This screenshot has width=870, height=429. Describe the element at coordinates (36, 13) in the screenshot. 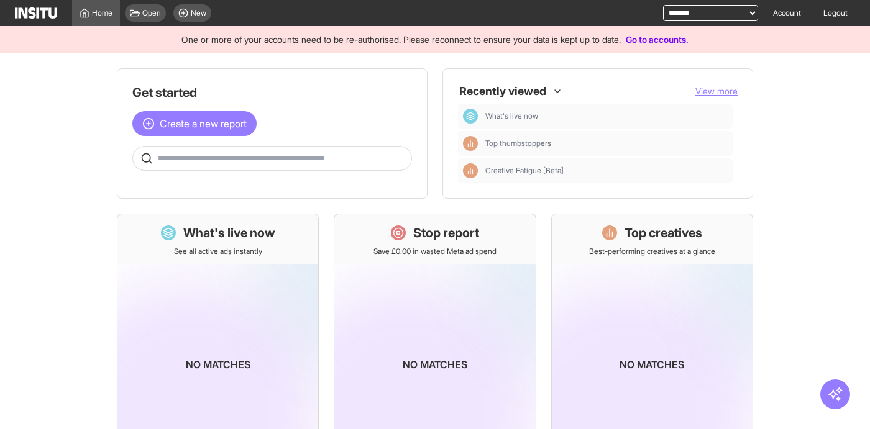

I see `img: Logo` at that location.